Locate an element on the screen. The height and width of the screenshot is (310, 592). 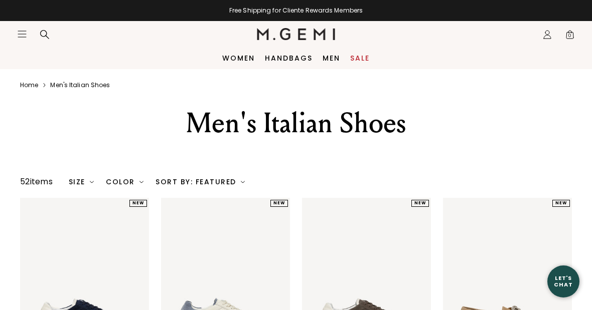
div: Sort By: Featured is located at coordinates (200, 182).